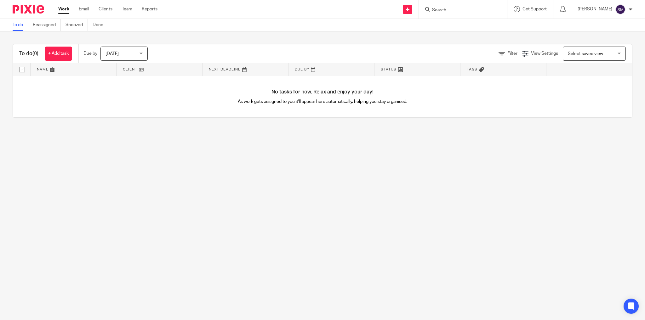 The width and height of the screenshot is (645, 320). What do you see at coordinates (47, 25) in the screenshot?
I see `a: Reassigned` at bounding box center [47, 25].